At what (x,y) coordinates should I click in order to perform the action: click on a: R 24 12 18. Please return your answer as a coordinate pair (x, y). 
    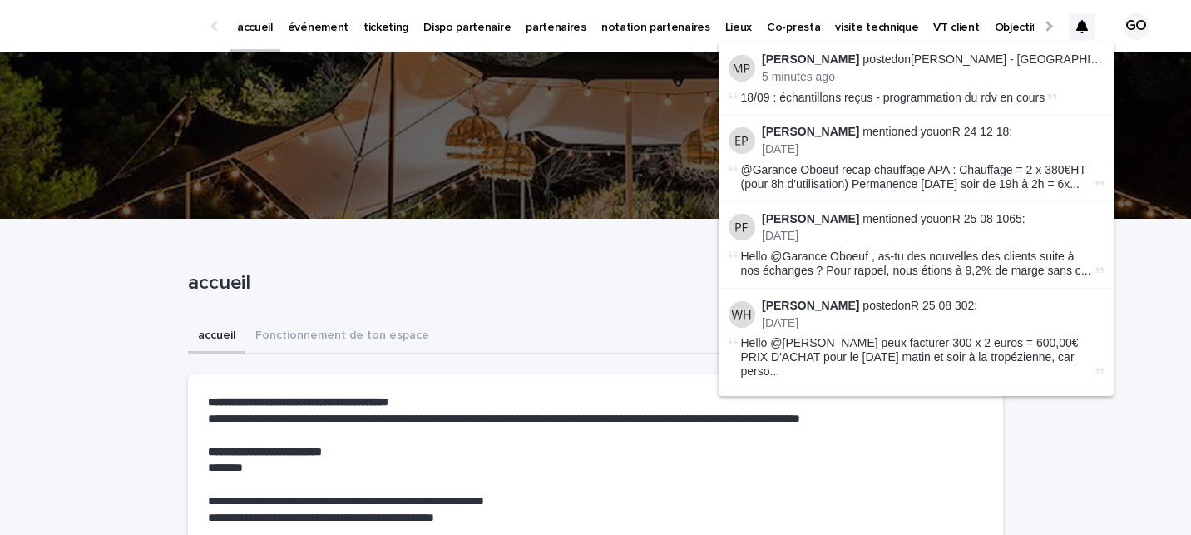
    Looking at the image, I should click on (980, 131).